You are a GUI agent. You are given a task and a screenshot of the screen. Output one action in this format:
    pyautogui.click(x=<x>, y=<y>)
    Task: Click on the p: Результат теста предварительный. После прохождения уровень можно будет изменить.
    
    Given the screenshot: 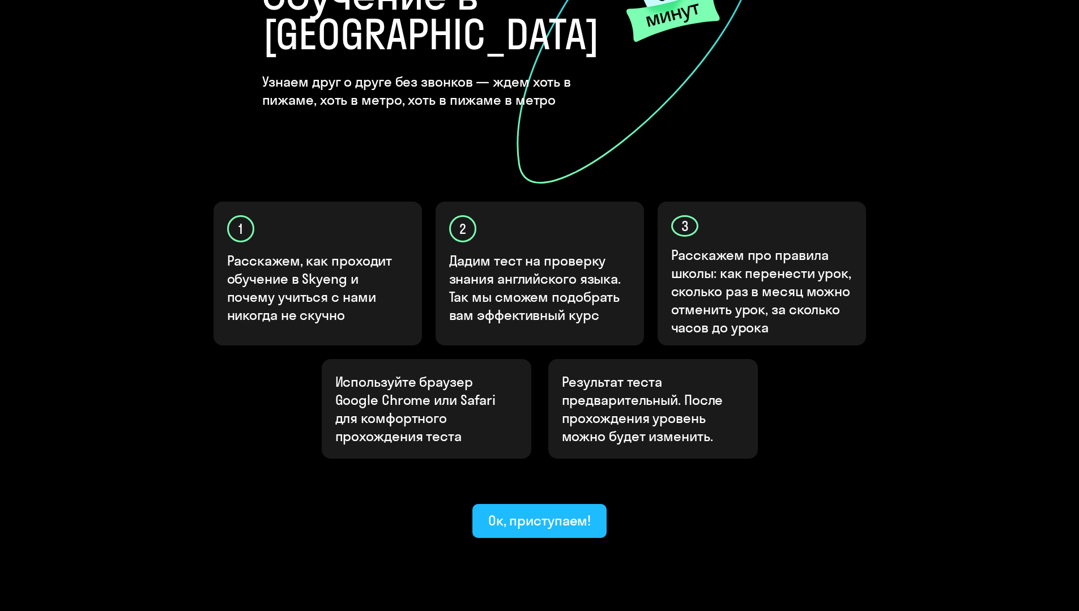 What is the action you would take?
    pyautogui.click(x=653, y=409)
    